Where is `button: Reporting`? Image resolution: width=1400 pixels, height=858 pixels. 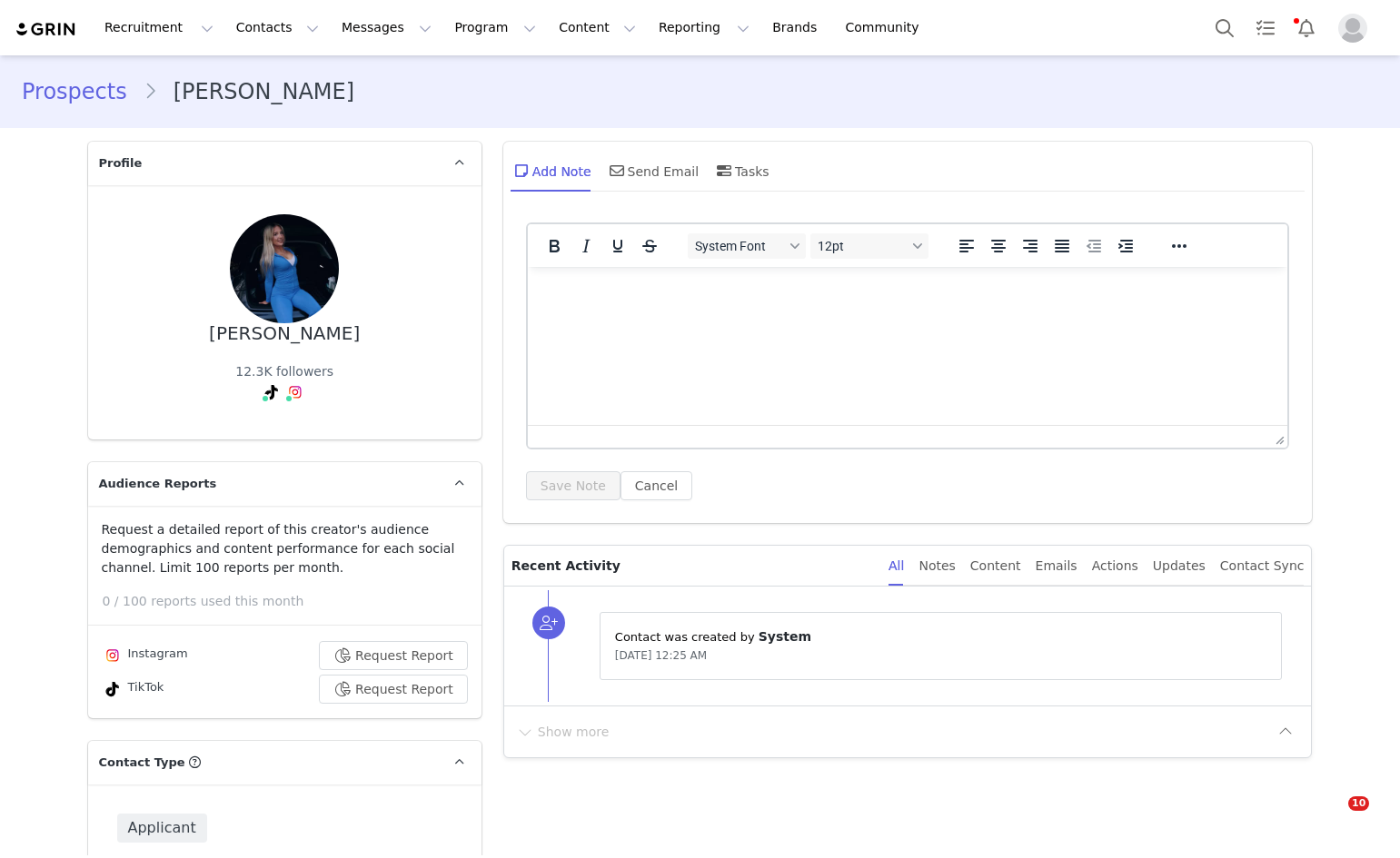
button: Reporting is located at coordinates (704, 27).